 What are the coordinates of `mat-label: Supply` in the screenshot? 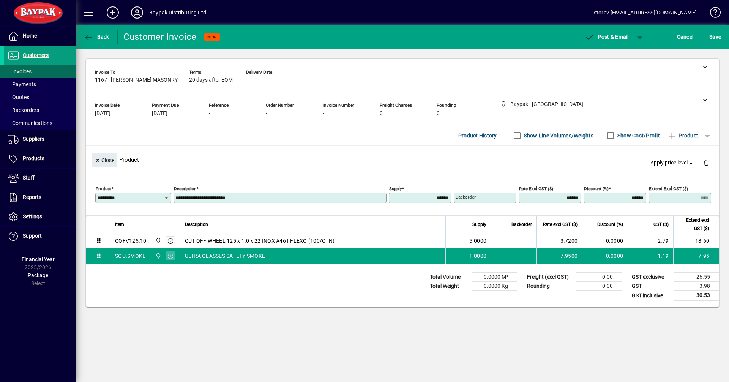 It's located at (395, 189).